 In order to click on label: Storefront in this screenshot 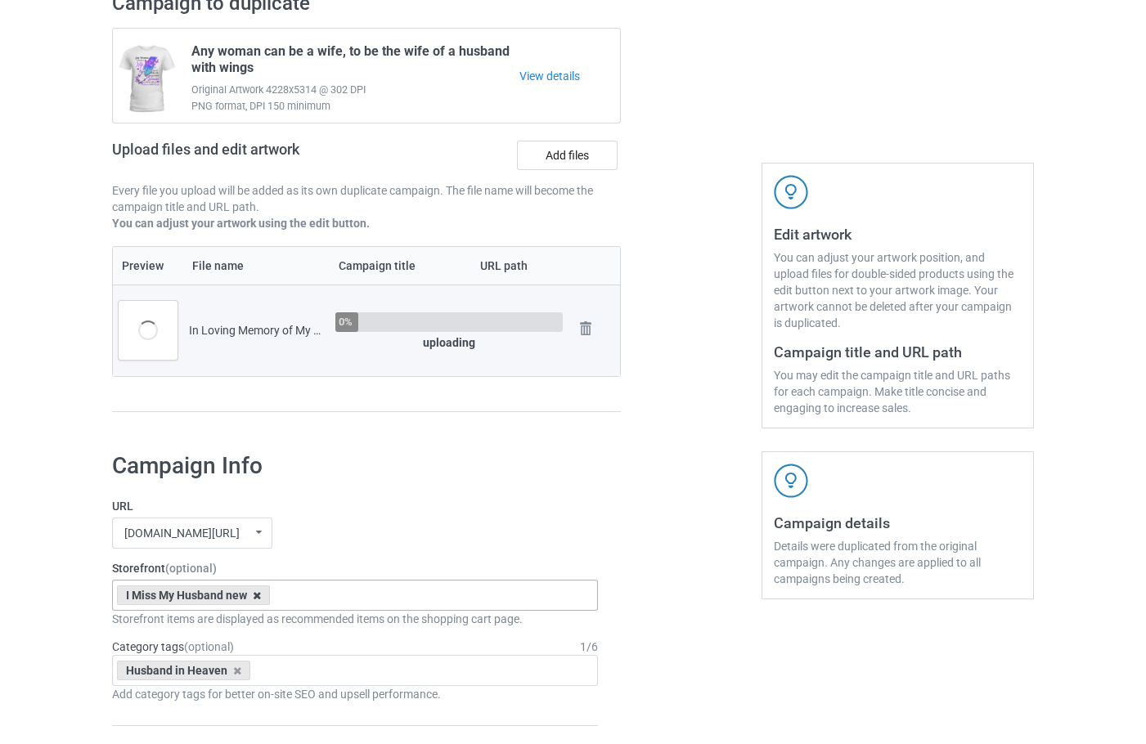, I will do `click(355, 569)`.